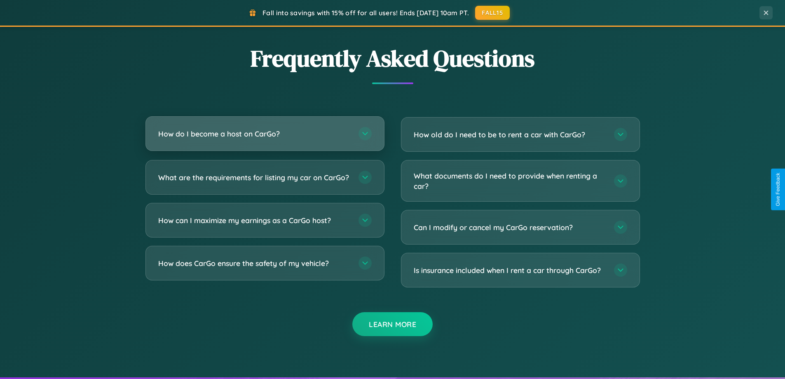 The width and height of the screenshot is (785, 379). Describe the element at coordinates (510, 227) in the screenshot. I see `h3: Can I modify or cancel my CarGo reservation?` at that location.